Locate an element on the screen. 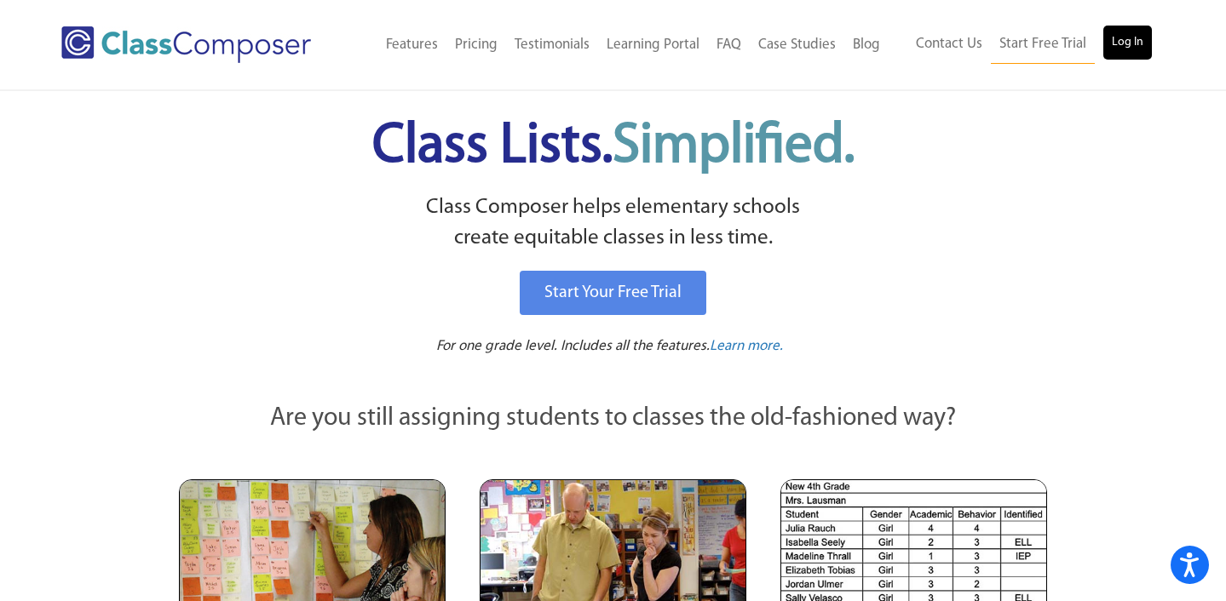 This screenshot has width=1226, height=601. a: Learning Portal is located at coordinates (652, 45).